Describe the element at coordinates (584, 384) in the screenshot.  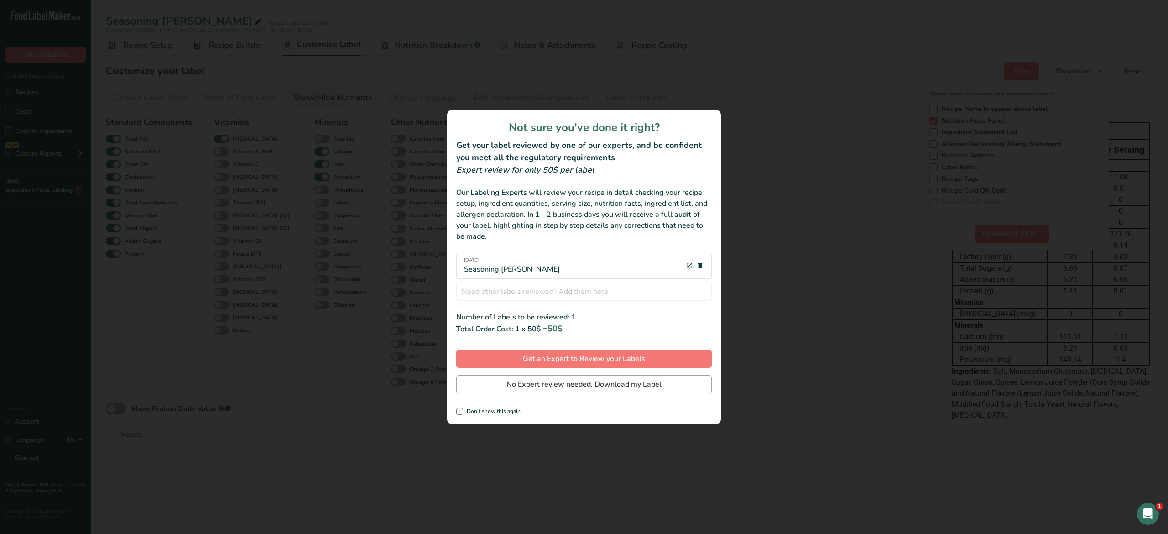
I see `button: No Expert review needed. Download my Label` at that location.